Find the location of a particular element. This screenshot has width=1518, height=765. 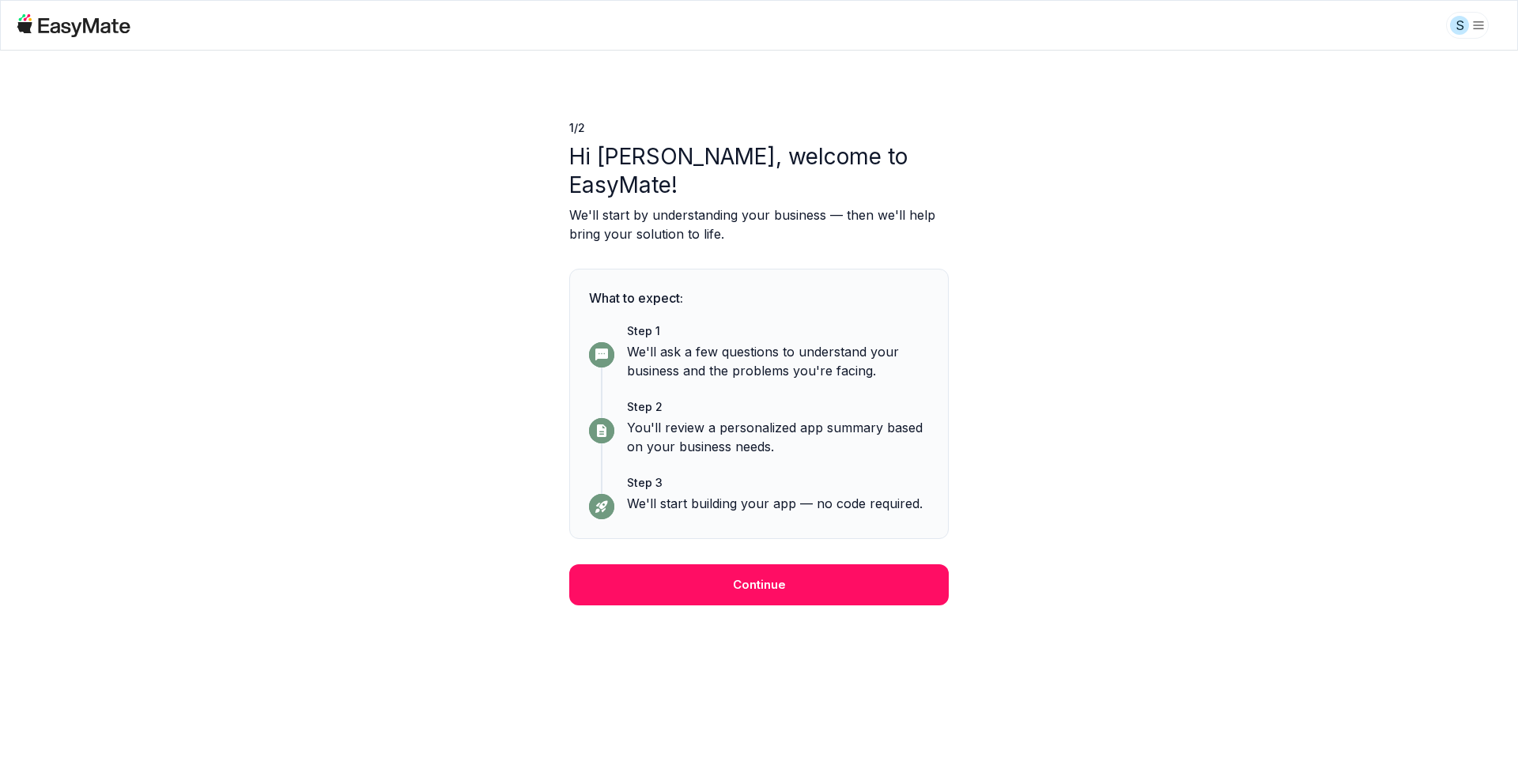

div: S is located at coordinates (1460, 25).